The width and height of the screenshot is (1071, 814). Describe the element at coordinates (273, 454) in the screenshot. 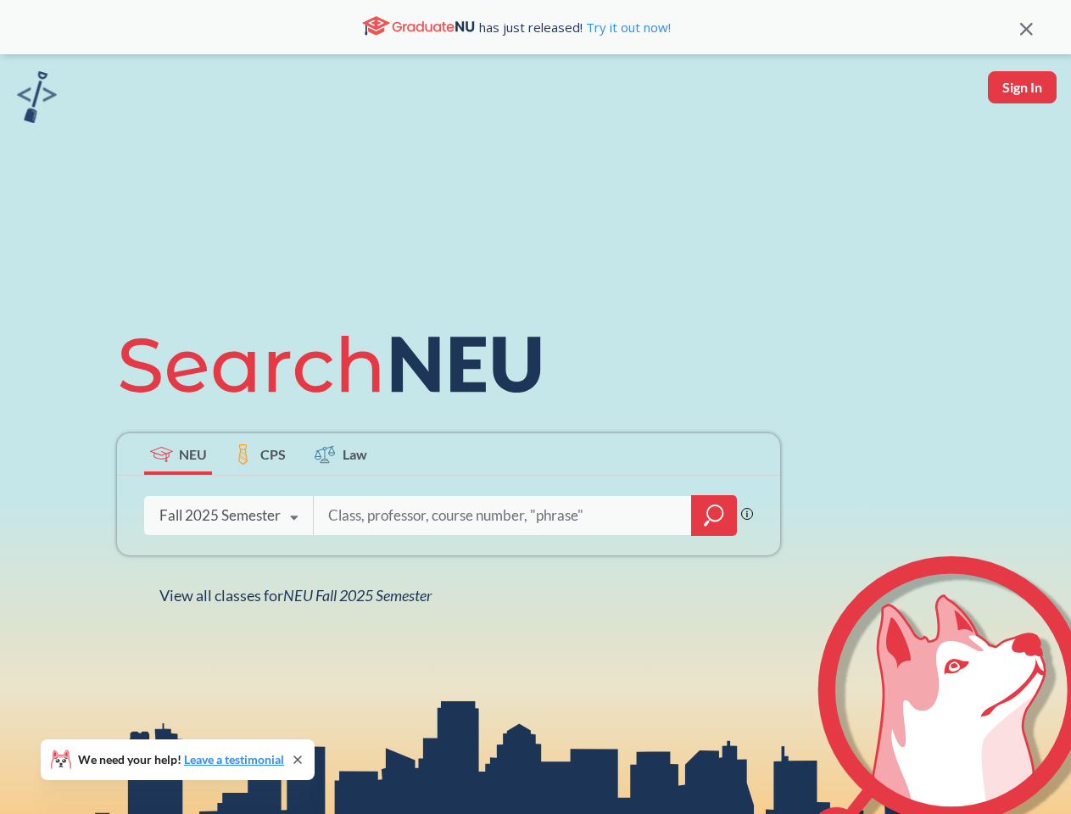

I see `span: CPS` at that location.